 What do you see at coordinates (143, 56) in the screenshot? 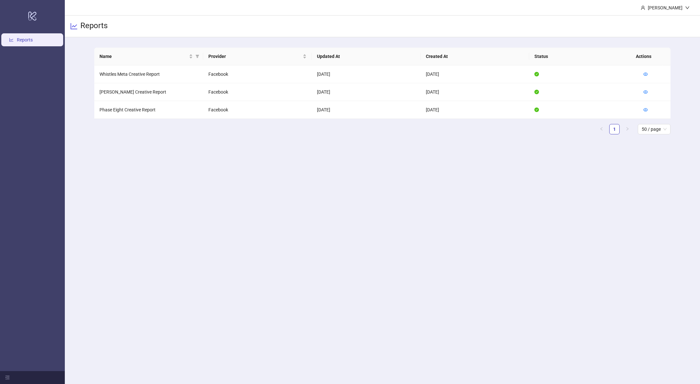
I see `span: Name` at bounding box center [143, 56].